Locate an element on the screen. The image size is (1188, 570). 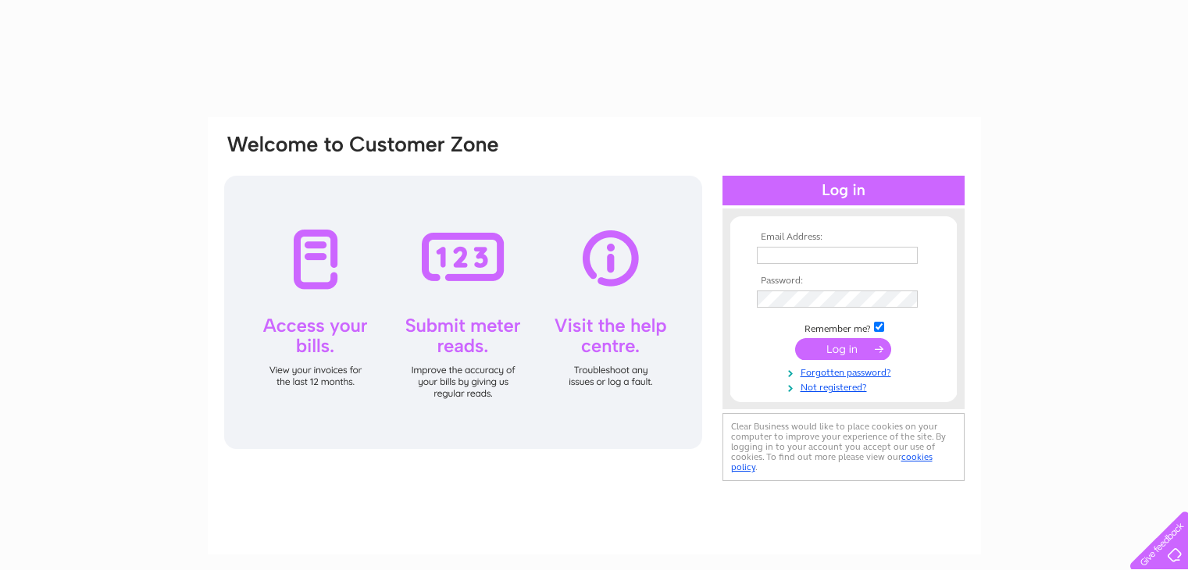
div: Clear Business would like to place cookies on your computer to improve your experience of the sit... is located at coordinates (844, 447).